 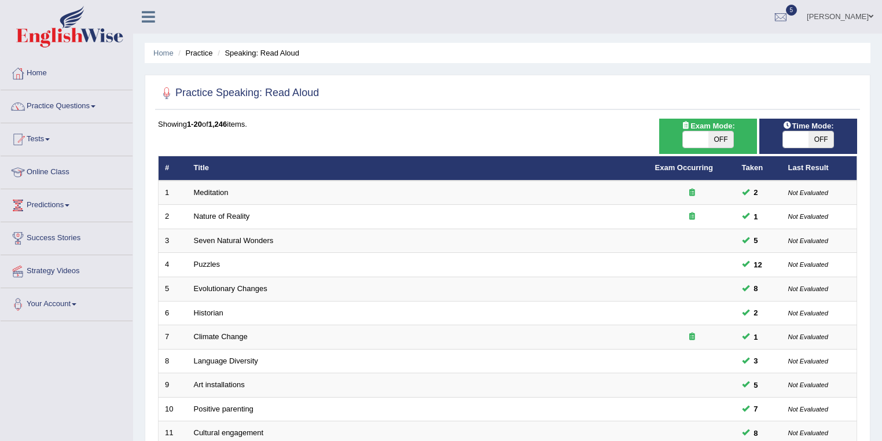 What do you see at coordinates (173, 313) in the screenshot?
I see `td: 6` at bounding box center [173, 313].